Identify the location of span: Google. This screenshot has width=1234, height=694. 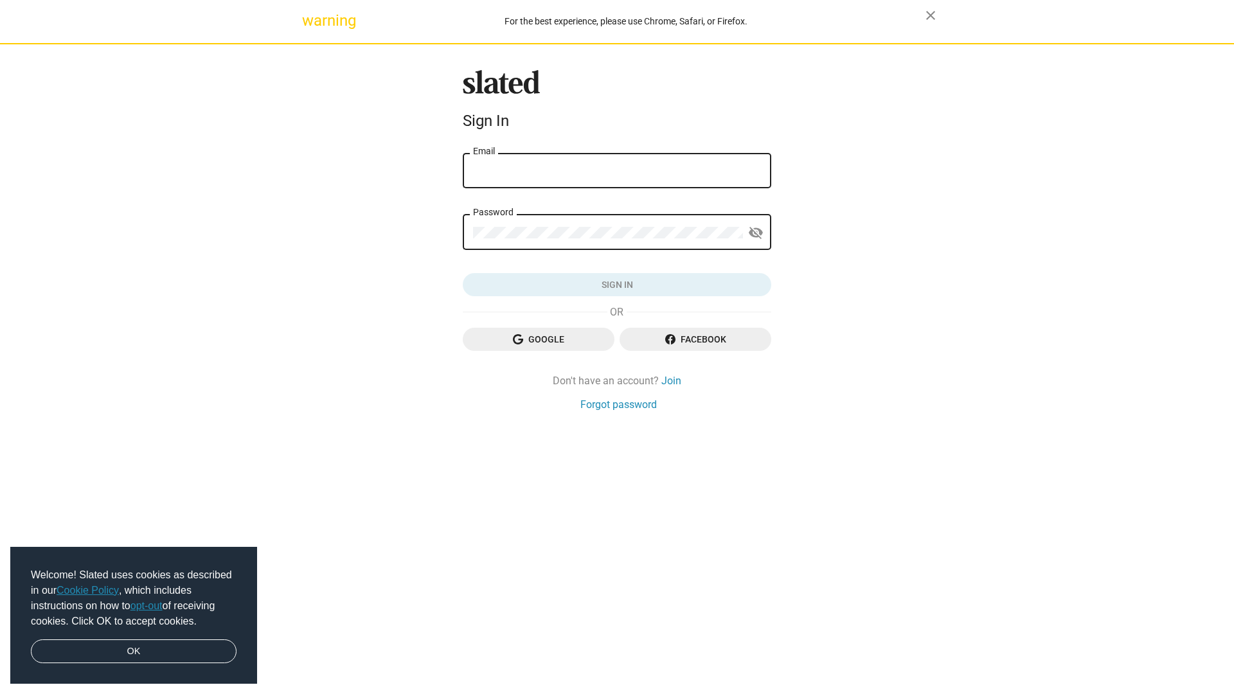
(538, 339).